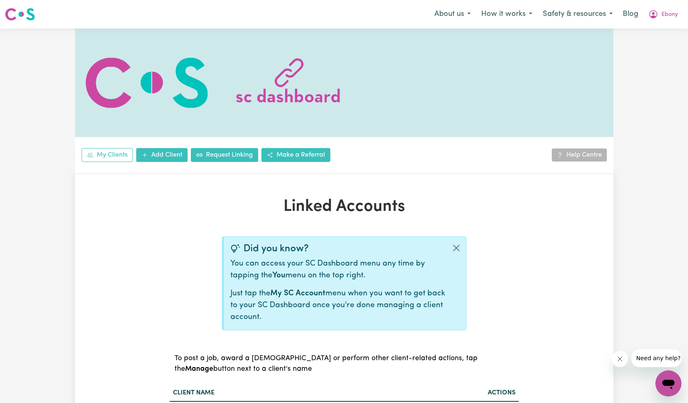 The height and width of the screenshot is (403, 688). Describe the element at coordinates (579, 155) in the screenshot. I see `a: Help Centre` at that location.